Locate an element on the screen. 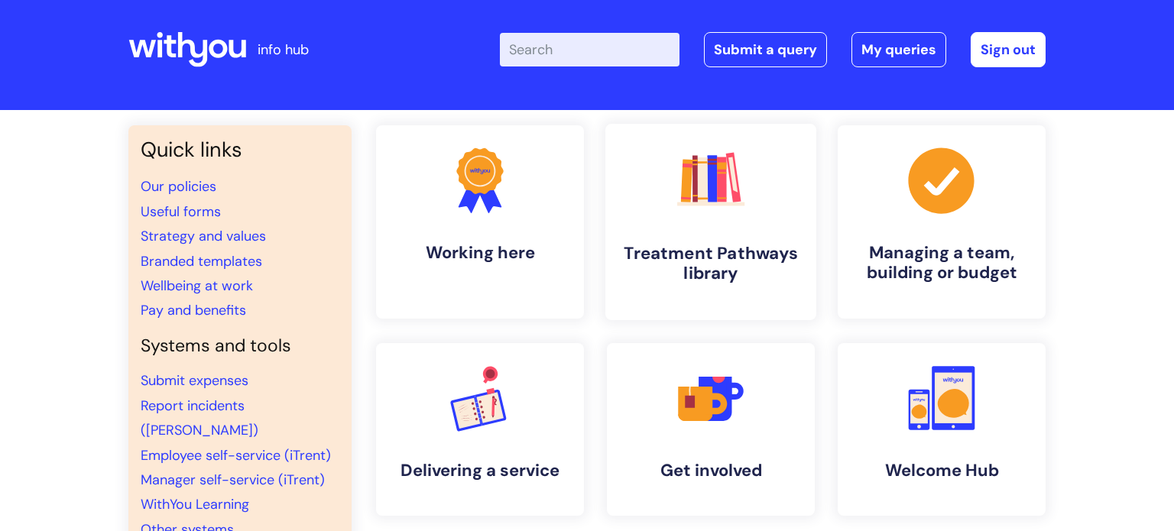  h4: Get involved is located at coordinates (711, 471).